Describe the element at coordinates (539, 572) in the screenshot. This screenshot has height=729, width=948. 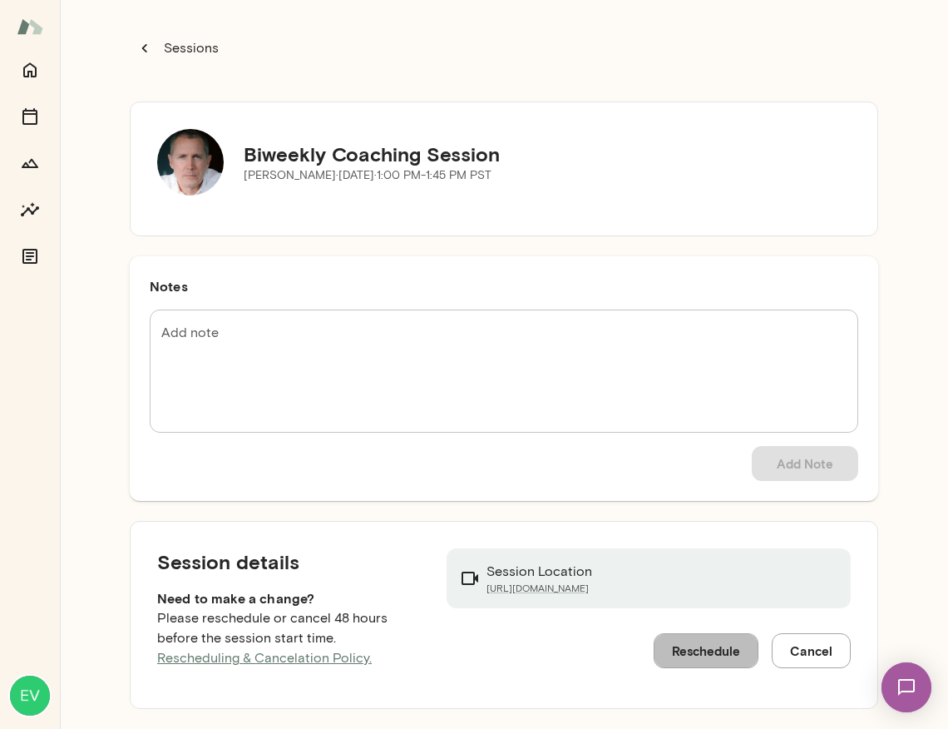
I see `p: Session Location` at that location.